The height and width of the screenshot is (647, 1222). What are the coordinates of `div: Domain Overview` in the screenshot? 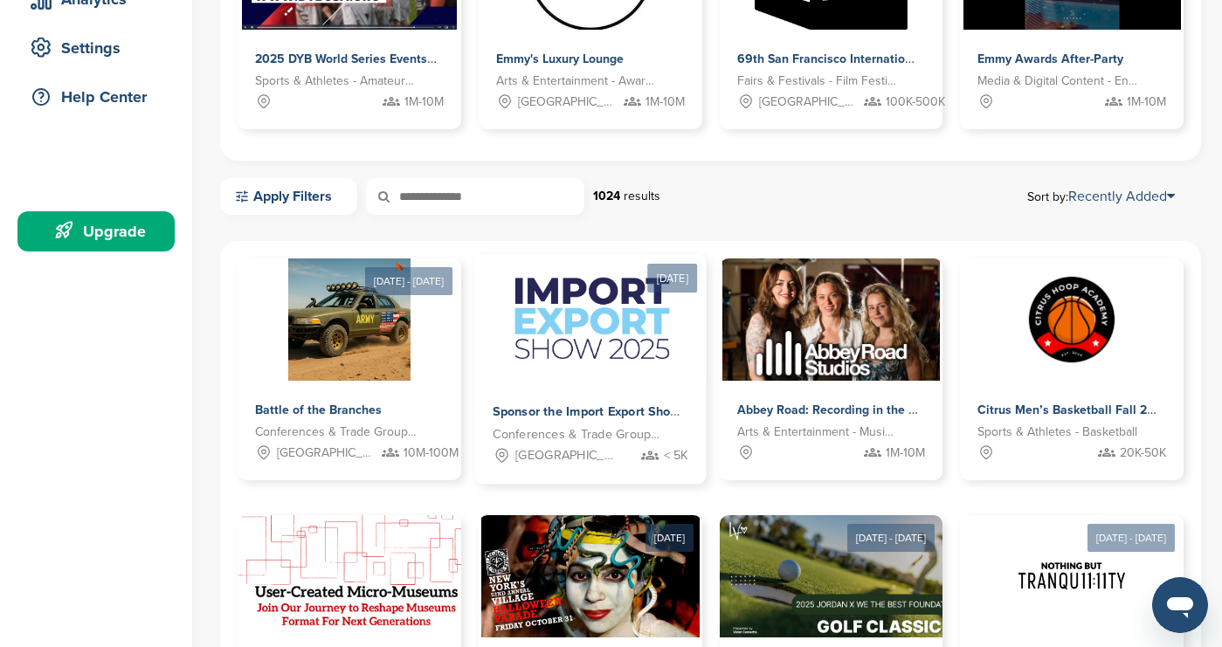 It's located at (111, 108).